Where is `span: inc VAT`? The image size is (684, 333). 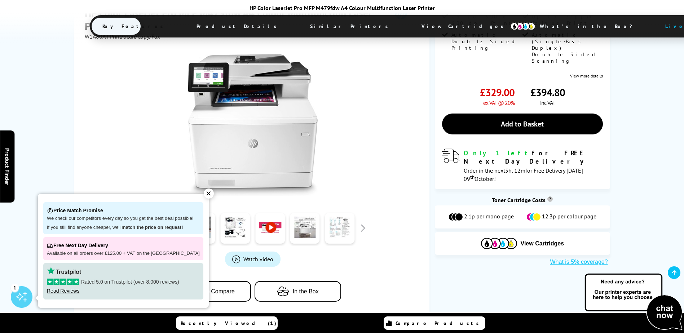
span: inc VAT is located at coordinates (547, 103).